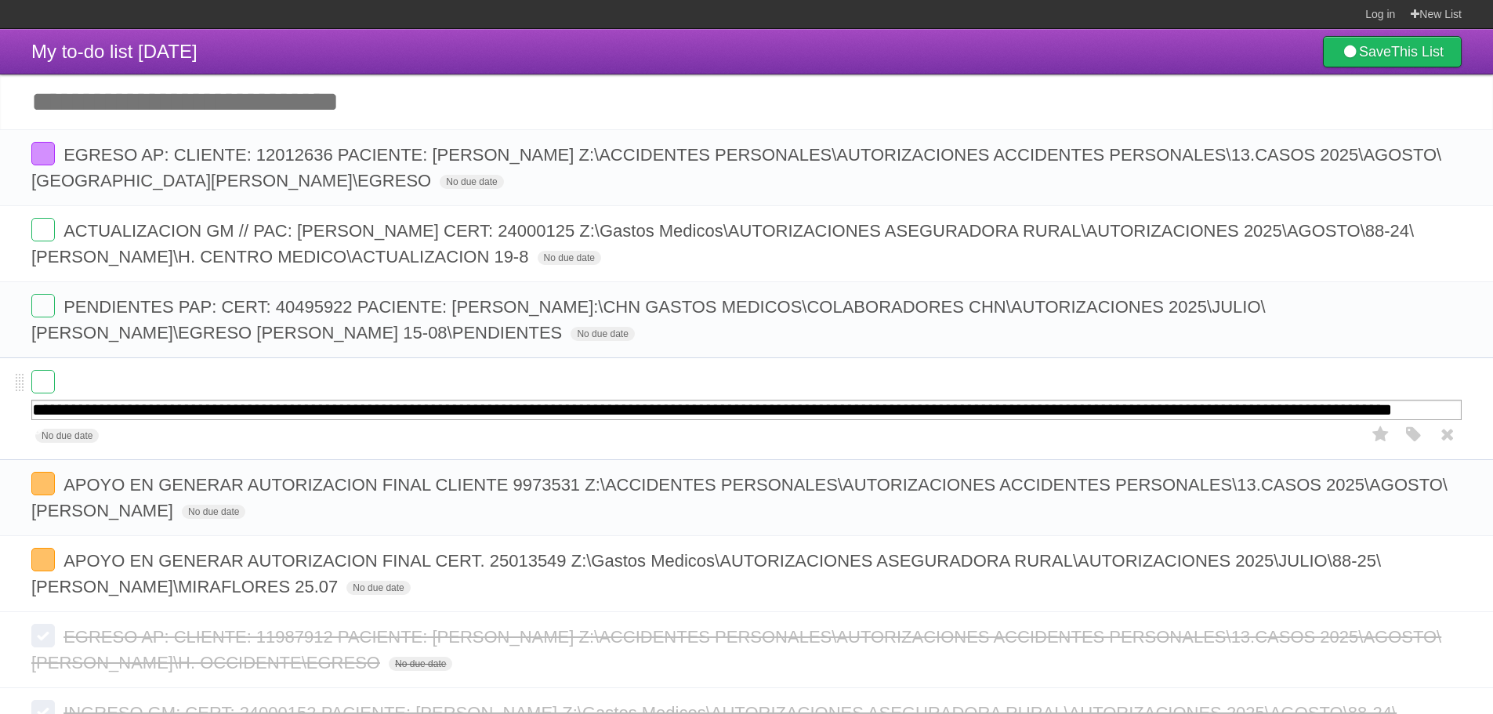 This screenshot has height=714, width=1493. Describe the element at coordinates (1417, 52) in the screenshot. I see `b: This List` at that location.